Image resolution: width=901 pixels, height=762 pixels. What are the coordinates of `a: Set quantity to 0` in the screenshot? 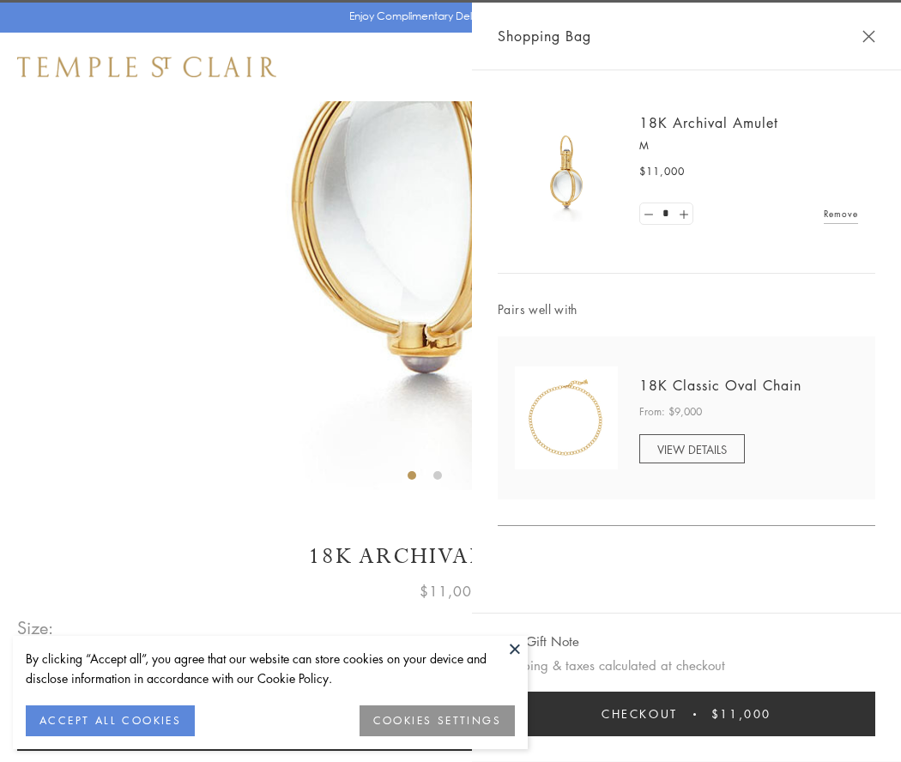 It's located at (649, 214).